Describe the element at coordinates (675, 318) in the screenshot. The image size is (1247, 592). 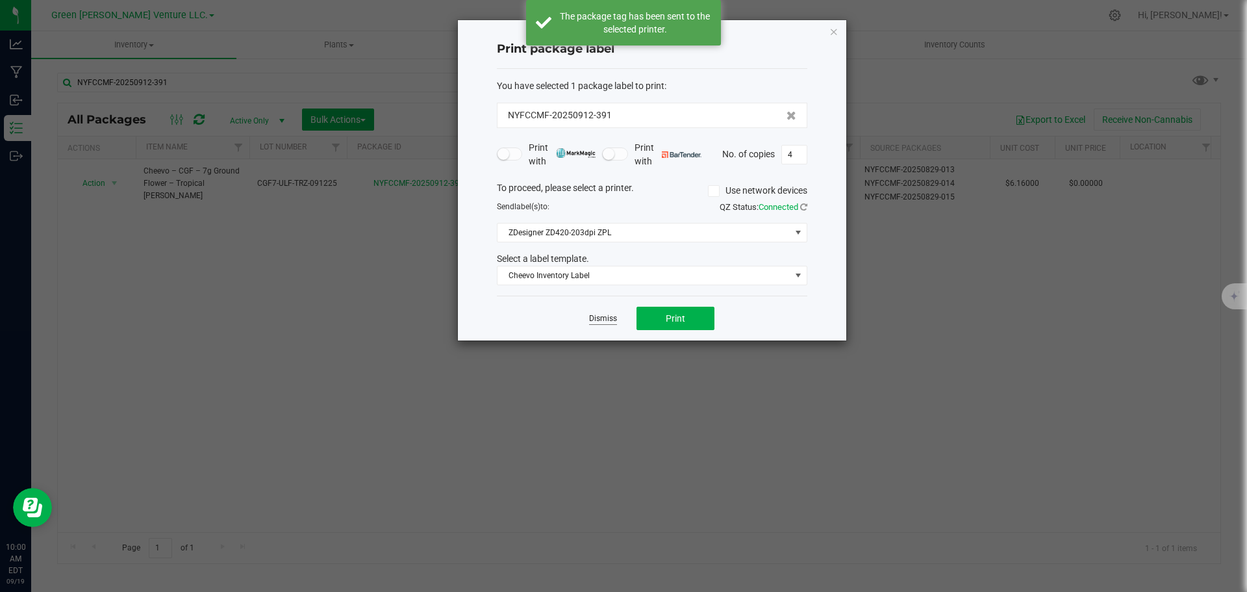
I see `span: Print` at that location.